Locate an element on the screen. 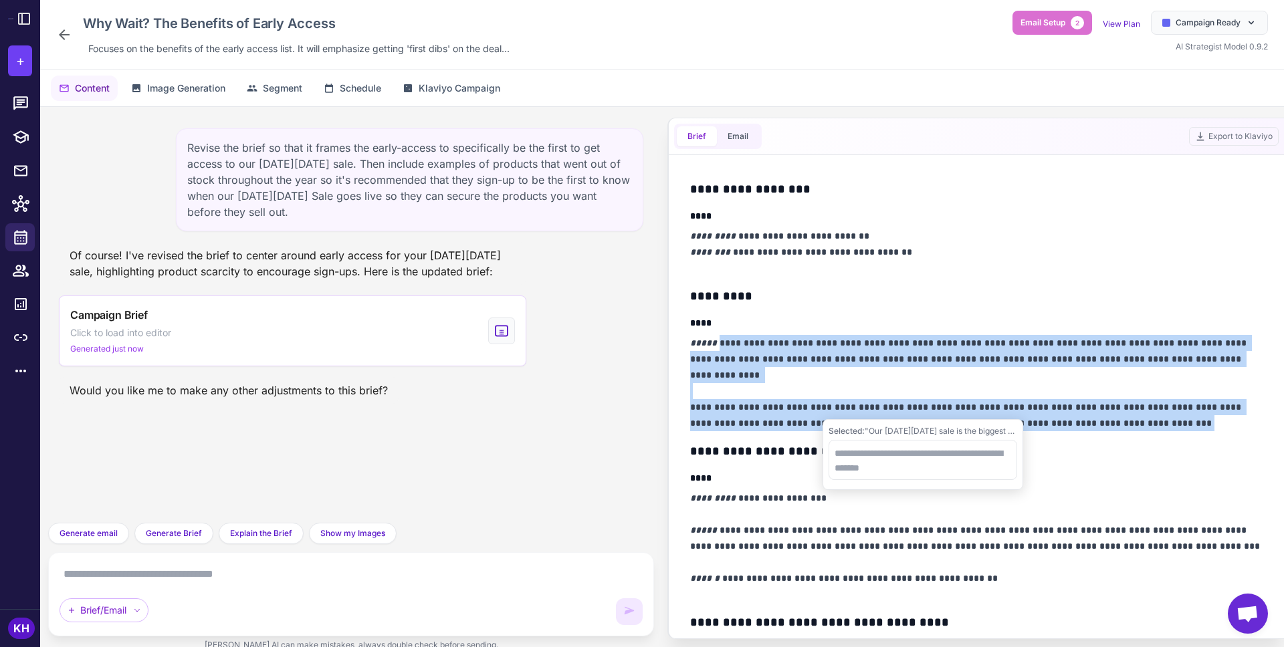 The width and height of the screenshot is (1284, 647). button: Segment is located at coordinates (274, 88).